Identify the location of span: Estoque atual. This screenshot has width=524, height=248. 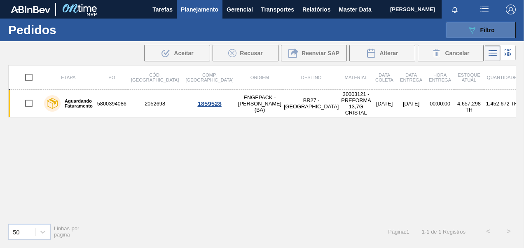
(469, 77).